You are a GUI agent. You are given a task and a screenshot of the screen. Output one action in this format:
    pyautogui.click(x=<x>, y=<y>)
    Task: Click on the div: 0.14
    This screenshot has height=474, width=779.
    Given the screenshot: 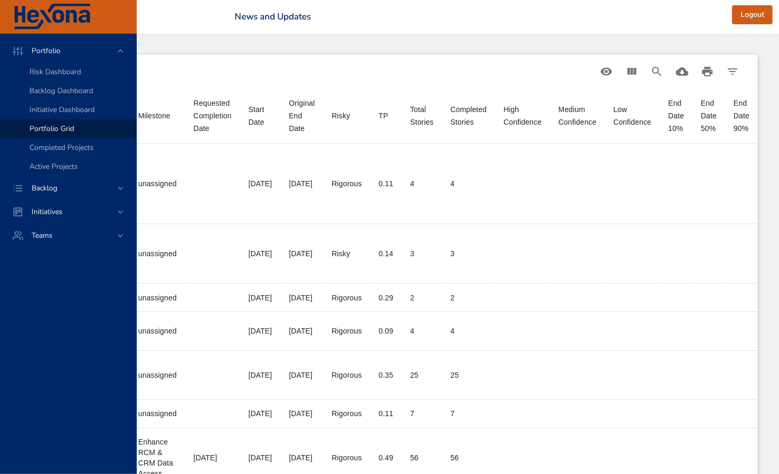 What is the action you would take?
    pyautogui.click(x=386, y=254)
    